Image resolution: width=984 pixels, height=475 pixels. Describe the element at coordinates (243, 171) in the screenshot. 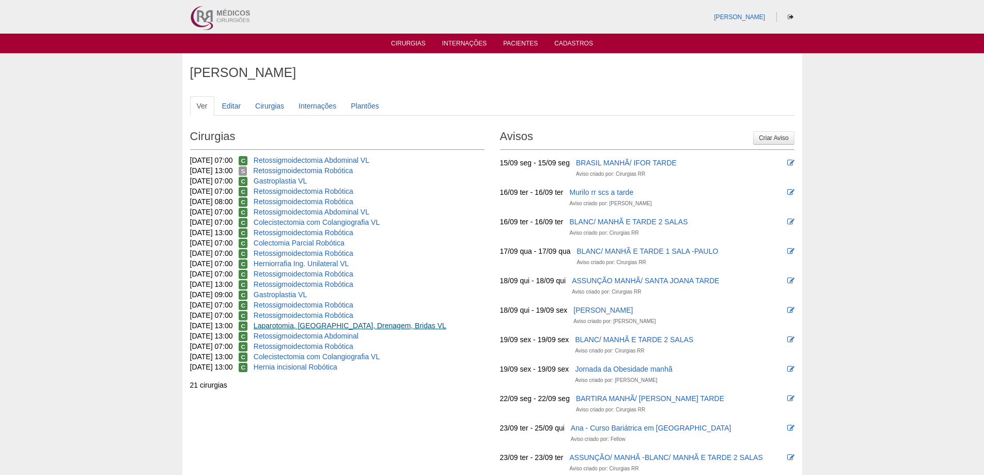

I see `span: Suspensa` at that location.